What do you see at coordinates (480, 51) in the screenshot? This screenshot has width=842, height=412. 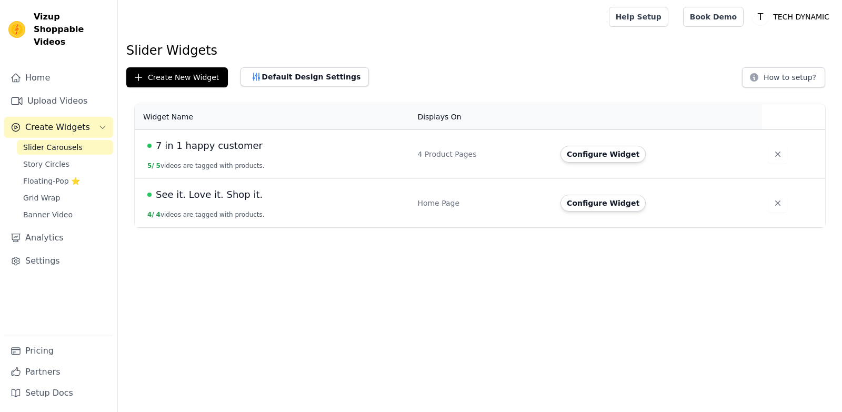 I see `h1: Slider Widgets` at bounding box center [480, 51].